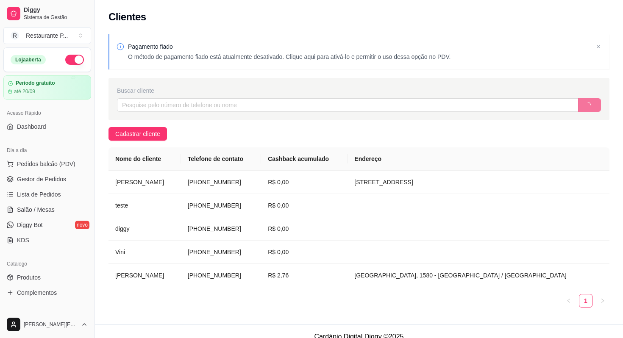 This screenshot has width=623, height=338. What do you see at coordinates (144, 159) in the screenshot?
I see `th: Nome do cliente` at bounding box center [144, 159].